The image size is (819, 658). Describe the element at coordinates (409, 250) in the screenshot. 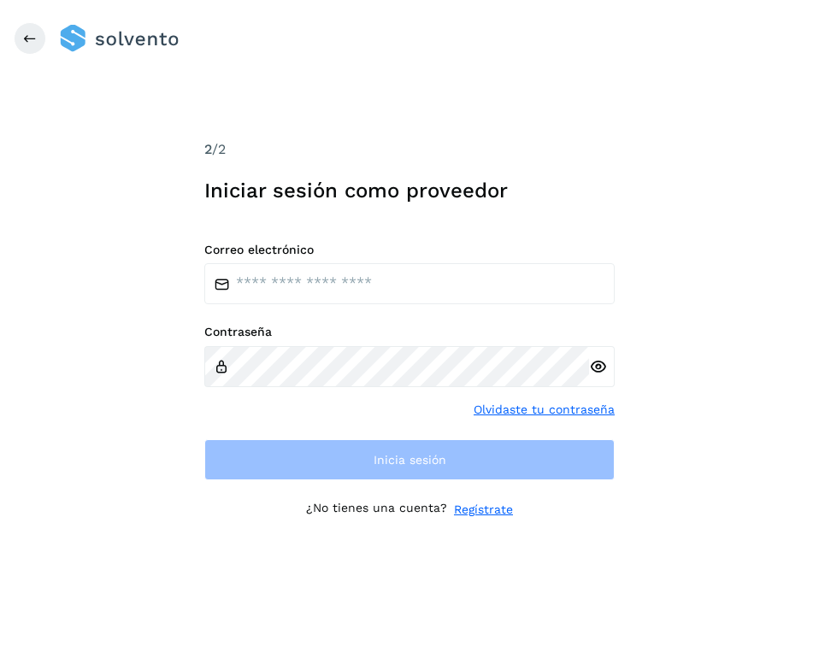

I see `label: Correo electrónico` at that location.